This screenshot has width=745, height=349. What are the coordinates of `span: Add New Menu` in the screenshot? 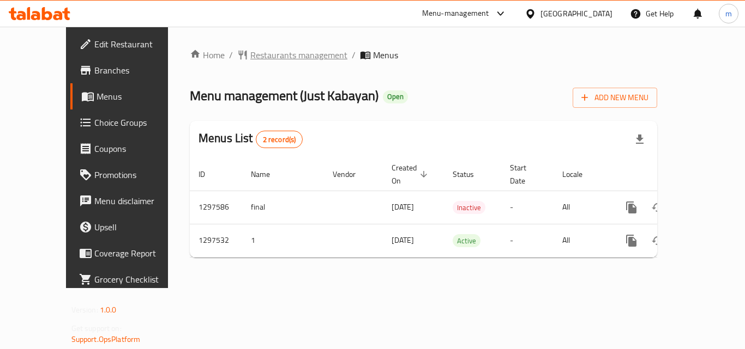 It's located at (614, 98).